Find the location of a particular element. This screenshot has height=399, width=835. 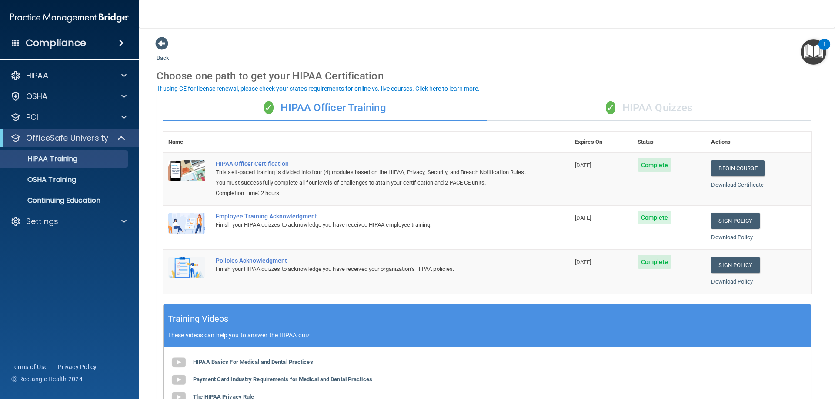

p: OfficeSafe University is located at coordinates (67, 138).